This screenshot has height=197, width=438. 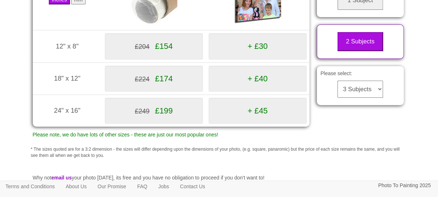 I want to click on span: + £40, so click(x=257, y=78).